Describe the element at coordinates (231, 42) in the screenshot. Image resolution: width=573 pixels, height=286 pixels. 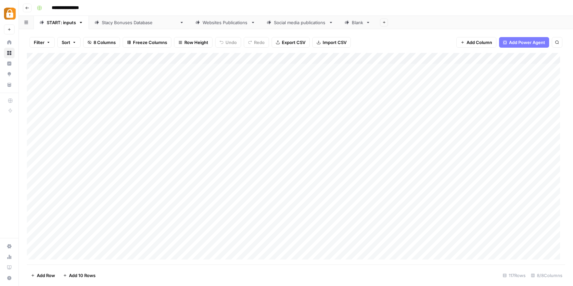
I see `span: Undo` at that location.